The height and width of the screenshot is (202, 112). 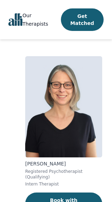 I want to click on p: Intern Therapist, so click(x=64, y=184).